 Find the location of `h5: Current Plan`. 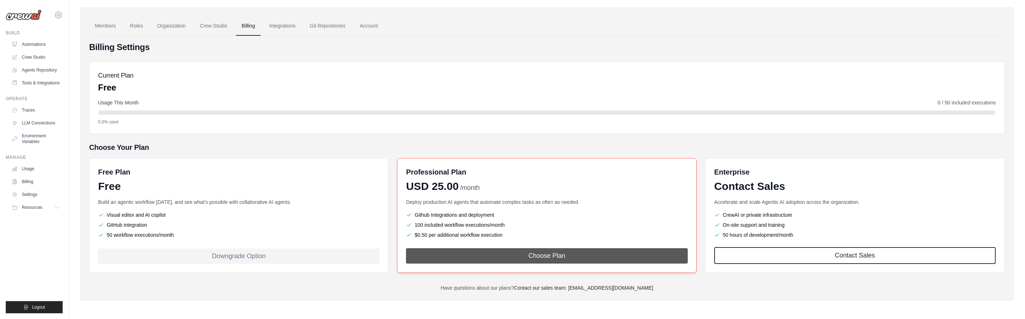

h5: Current Plan is located at coordinates (116, 76).